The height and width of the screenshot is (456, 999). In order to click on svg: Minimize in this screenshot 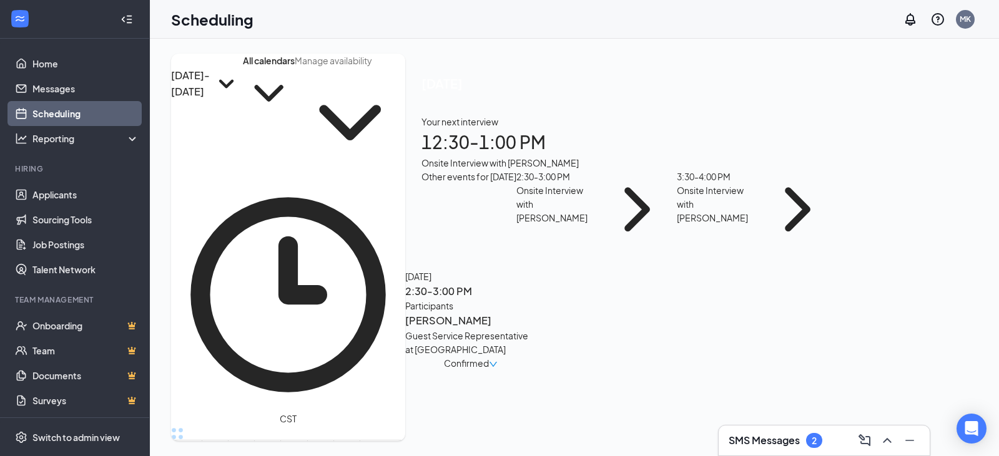, I will do `click(909, 441)`.